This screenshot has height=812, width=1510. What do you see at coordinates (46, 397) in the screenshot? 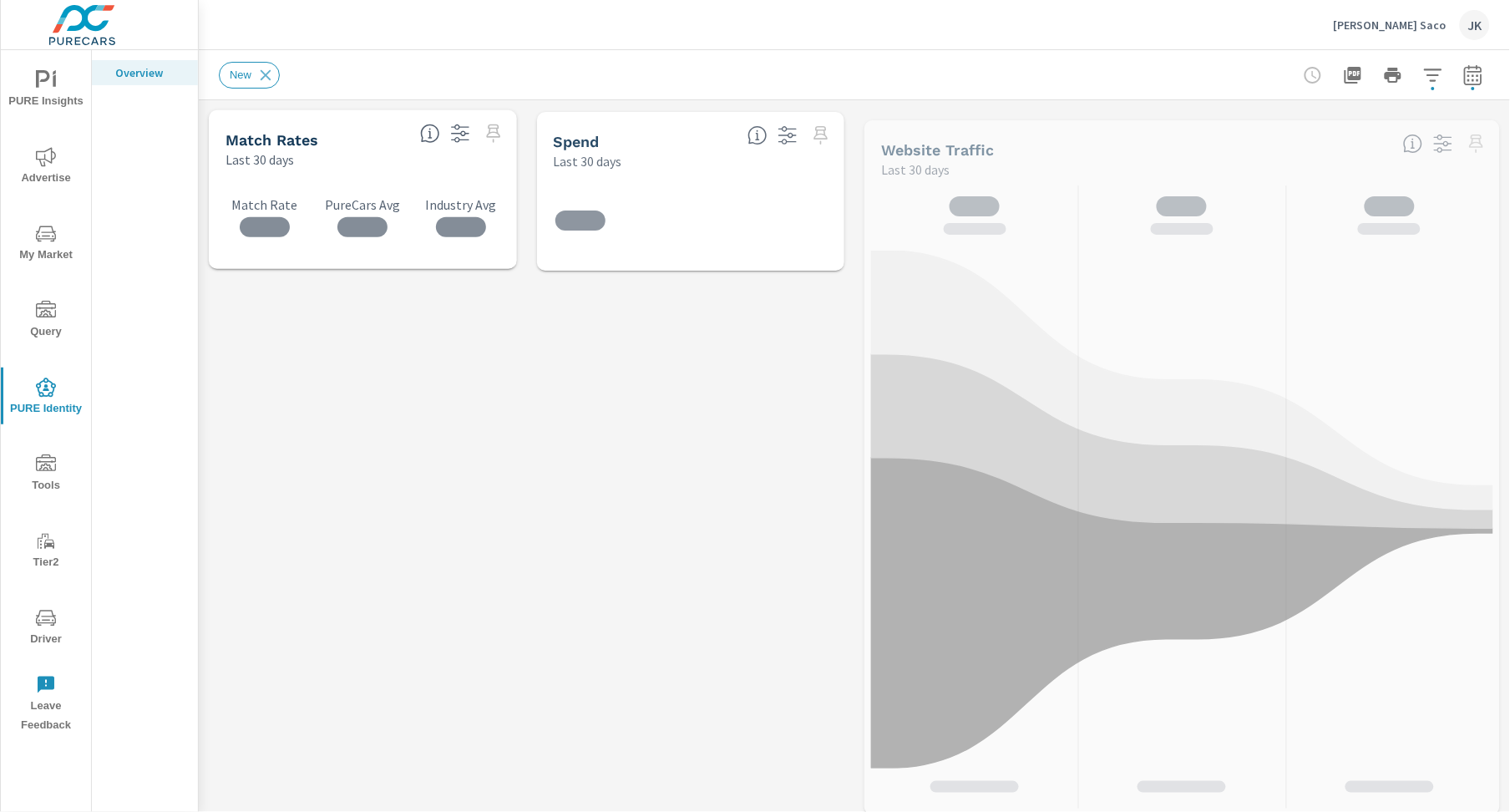
I see `span: PURE Identity` at bounding box center [46, 397].